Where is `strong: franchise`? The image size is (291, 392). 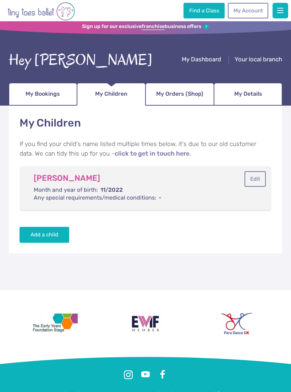
strong: franchise is located at coordinates (153, 27).